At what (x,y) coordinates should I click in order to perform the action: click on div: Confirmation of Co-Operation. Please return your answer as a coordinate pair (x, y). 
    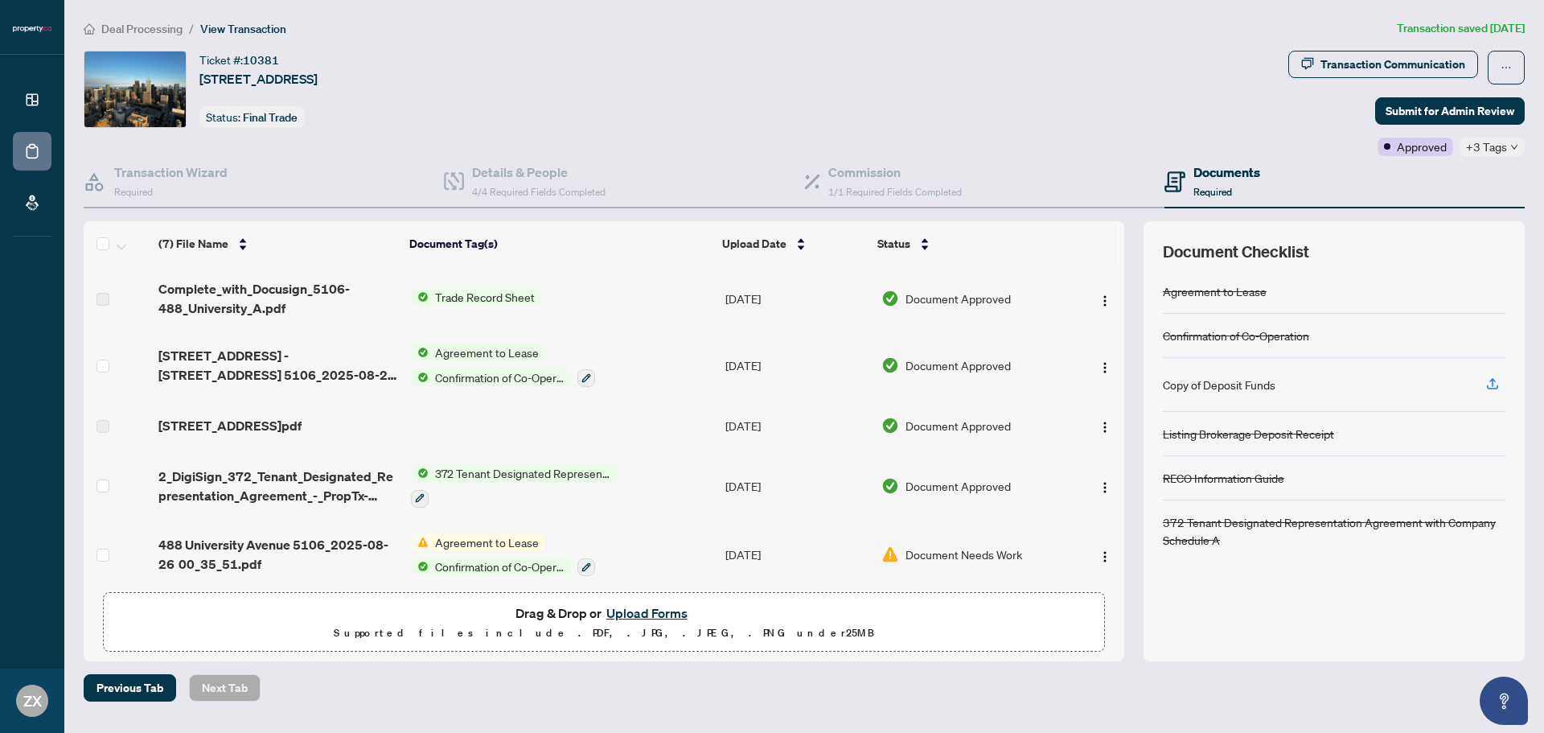
    Looking at the image, I should click on (1236, 335).